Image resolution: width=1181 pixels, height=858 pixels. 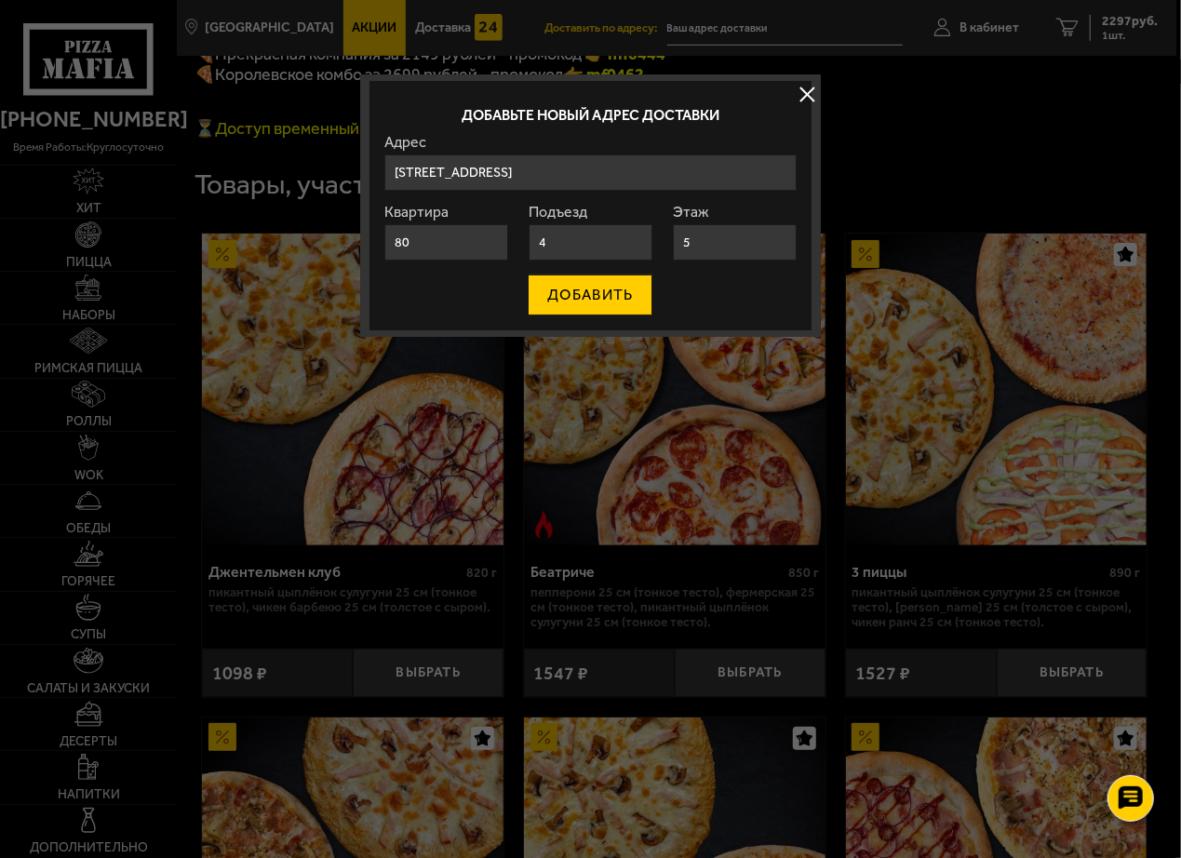 I want to click on button: ДОБАВИТЬ, so click(x=590, y=295).